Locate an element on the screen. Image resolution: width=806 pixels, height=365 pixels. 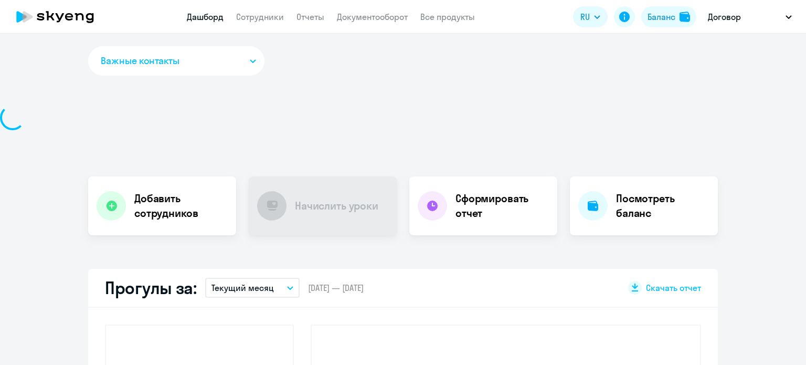
a: Отчеты is located at coordinates (310, 17).